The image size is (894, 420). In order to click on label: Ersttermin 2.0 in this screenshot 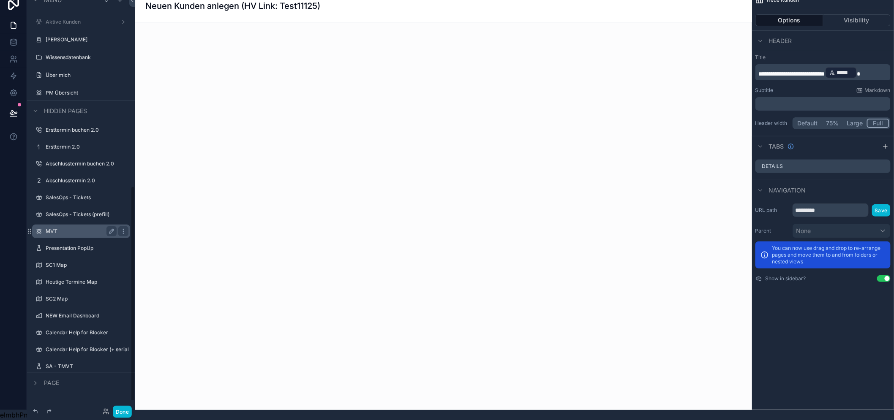, I will do `click(87, 147)`.